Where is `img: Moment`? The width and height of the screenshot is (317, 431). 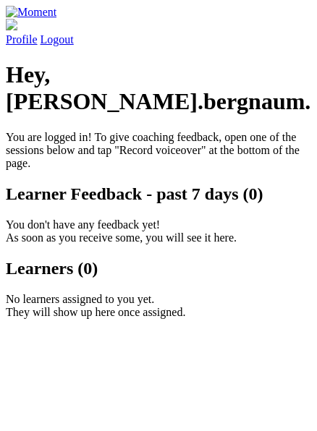 img: Moment is located at coordinates (31, 12).